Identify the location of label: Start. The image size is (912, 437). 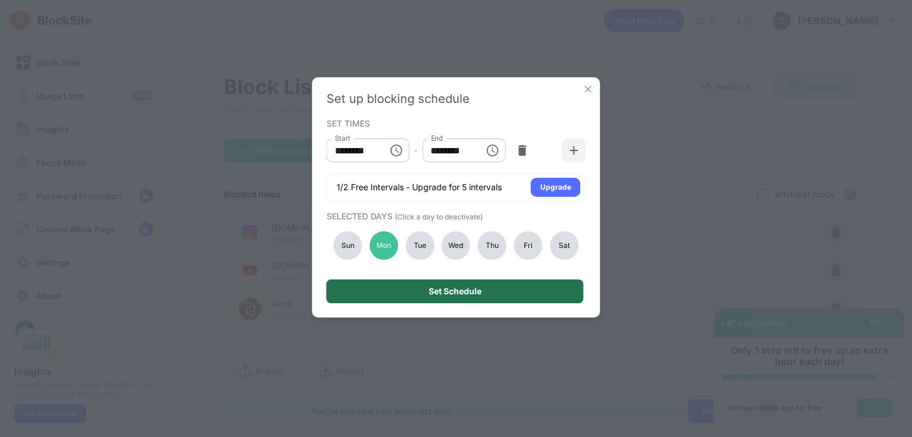
(343, 138).